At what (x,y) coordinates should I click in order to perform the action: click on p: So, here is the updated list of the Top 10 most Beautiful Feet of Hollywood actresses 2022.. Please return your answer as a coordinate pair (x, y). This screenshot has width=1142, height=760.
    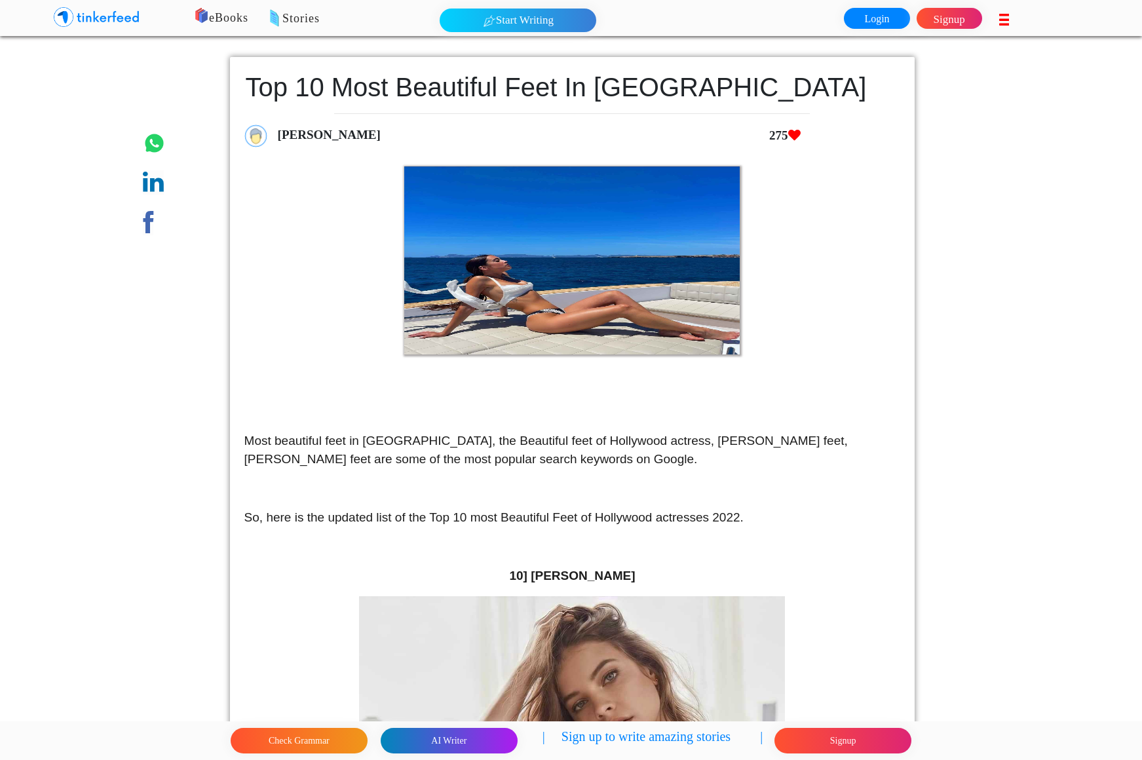
    Looking at the image, I should click on (573, 517).